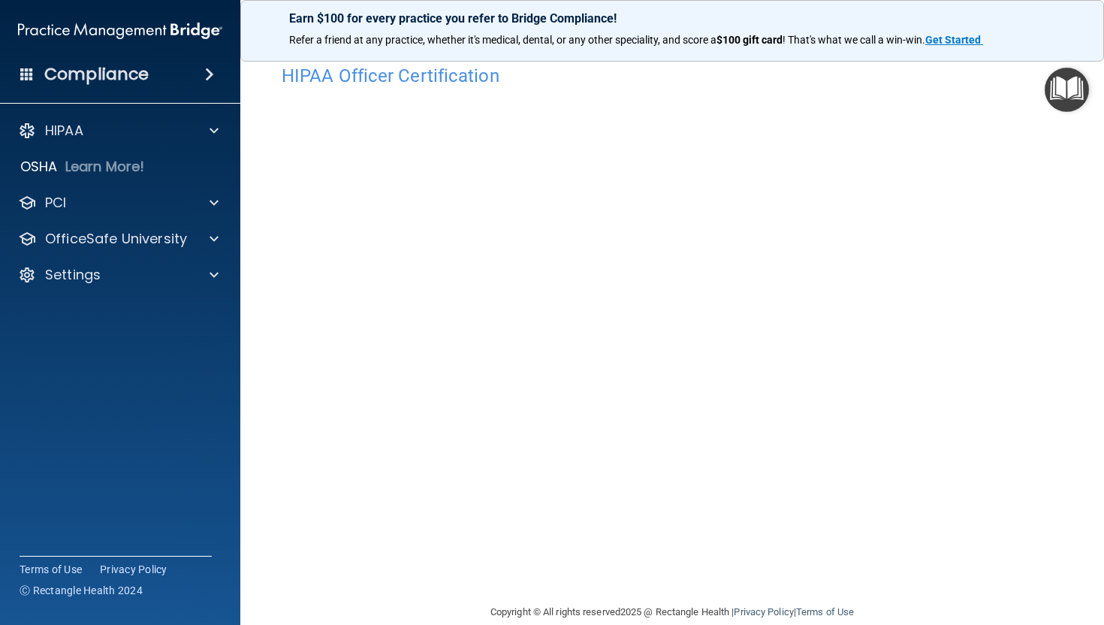 The height and width of the screenshot is (625, 1104). What do you see at coordinates (116, 239) in the screenshot?
I see `p: OfficeSafe University` at bounding box center [116, 239].